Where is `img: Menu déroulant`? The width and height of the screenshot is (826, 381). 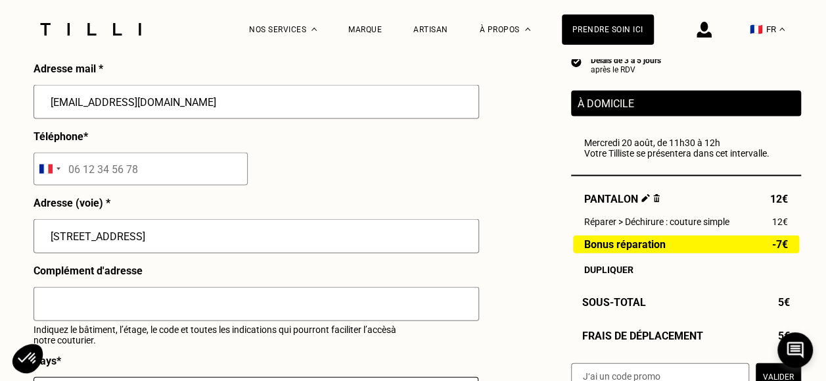 img: Menu déroulant is located at coordinates (314, 29).